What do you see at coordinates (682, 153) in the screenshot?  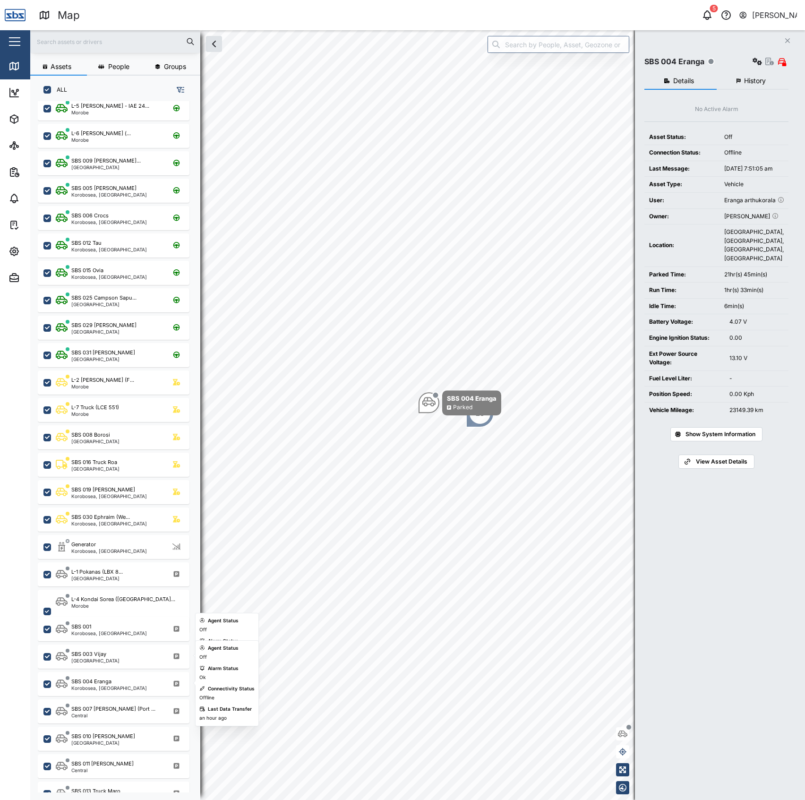 I see `div: Connection Status:` at bounding box center [682, 153].